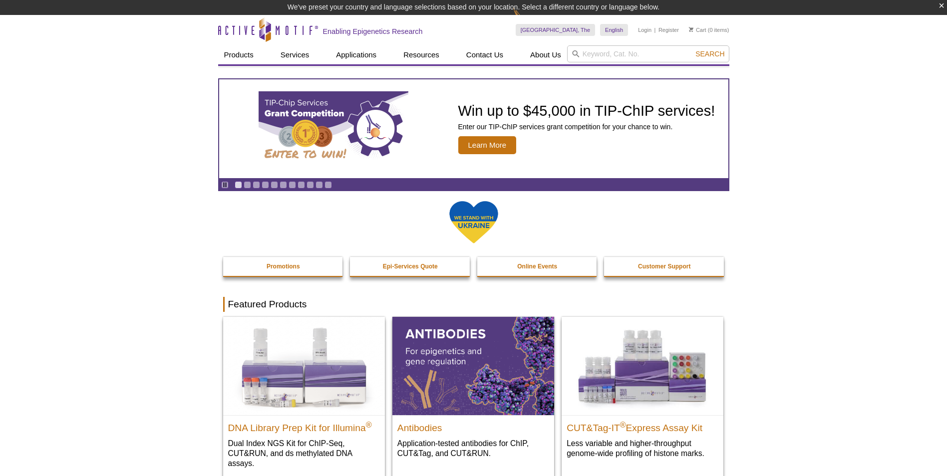 The image size is (947, 476). What do you see at coordinates (334, 129) in the screenshot?
I see `img: TIP-ChIP Services Grant Competition` at bounding box center [334, 129].